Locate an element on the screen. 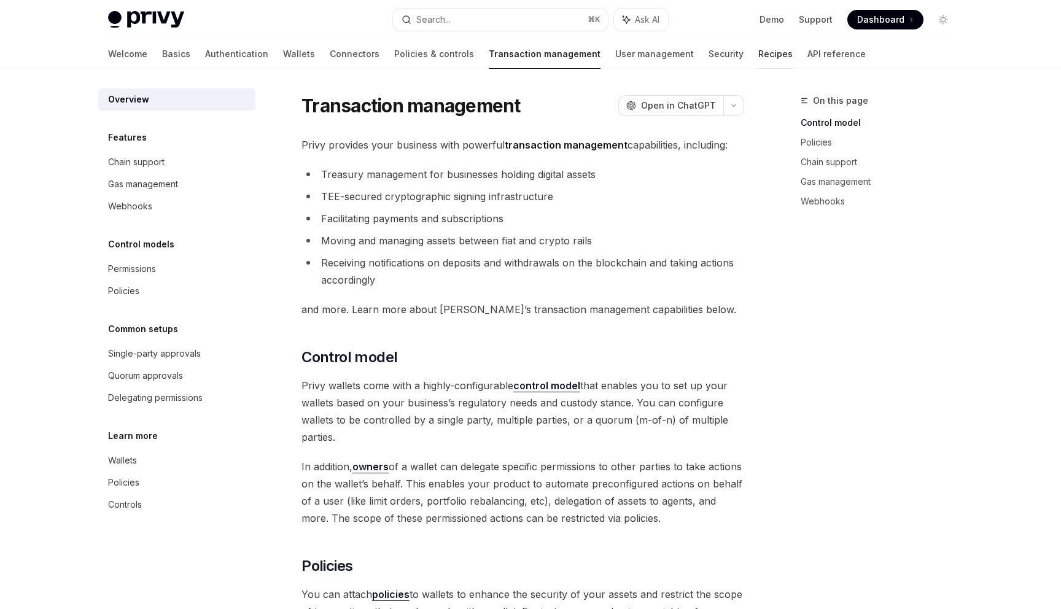  a: Quorum approvals is located at coordinates (177, 376).